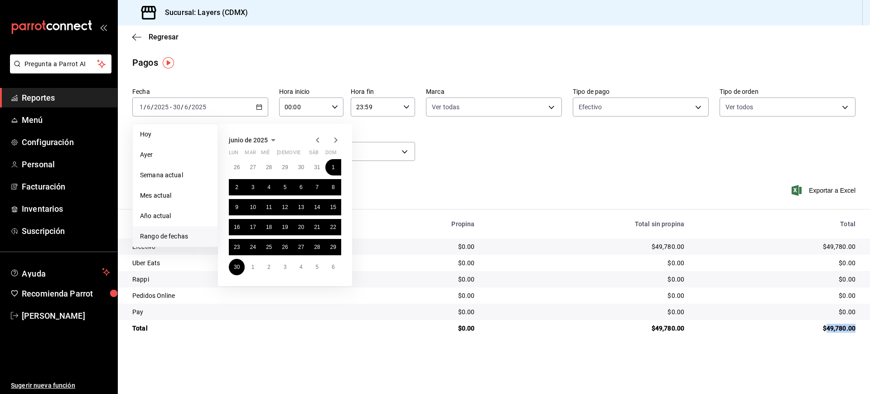 Image resolution: width=870 pixels, height=394 pixels. What do you see at coordinates (236, 167) in the screenshot?
I see `button: 26 de mayo de 2025` at bounding box center [236, 167].